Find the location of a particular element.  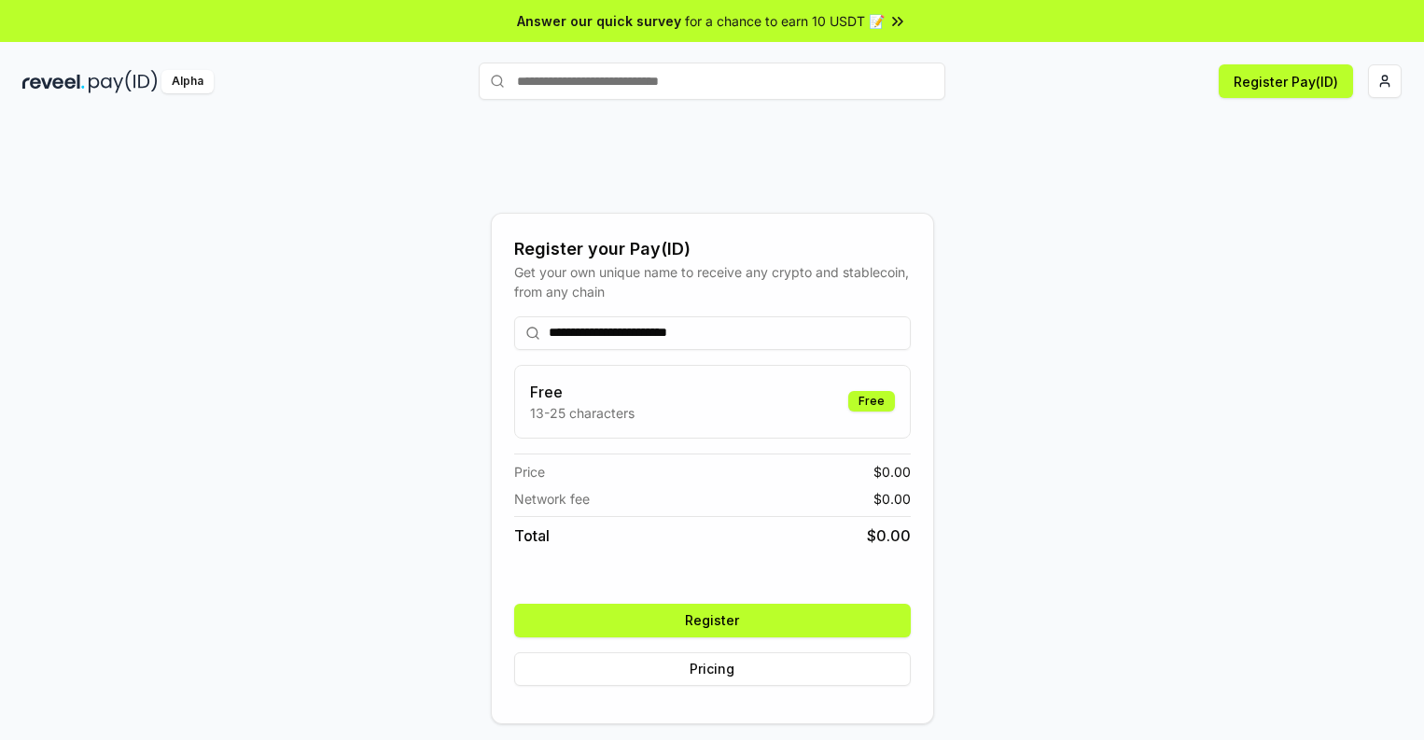

div: Register your Pay(ID) is located at coordinates (712, 249).